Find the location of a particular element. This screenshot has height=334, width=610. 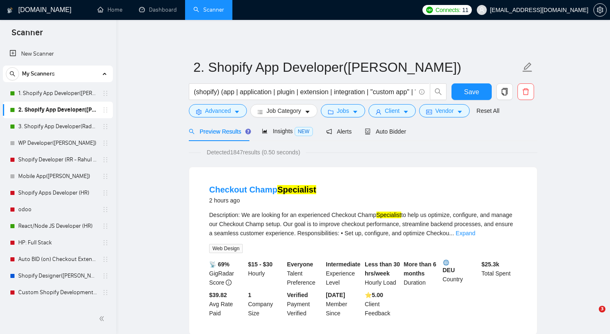

a: New Scanner is located at coordinates (58, 54).